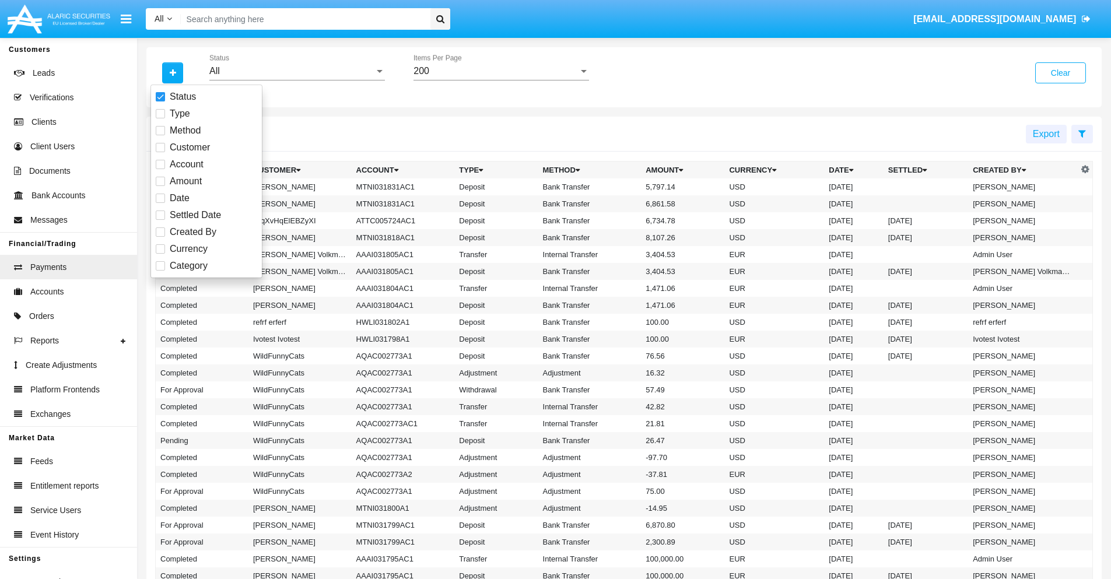  Describe the element at coordinates (47, 292) in the screenshot. I see `span: Accounts` at that location.